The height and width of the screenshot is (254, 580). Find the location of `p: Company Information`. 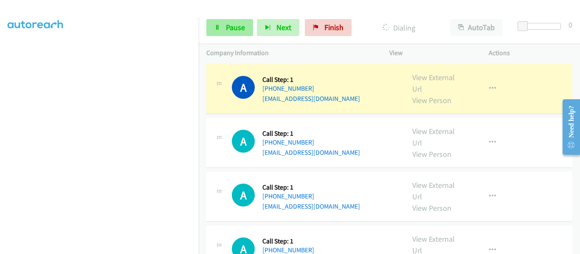

p: Company Information is located at coordinates (290, 53).